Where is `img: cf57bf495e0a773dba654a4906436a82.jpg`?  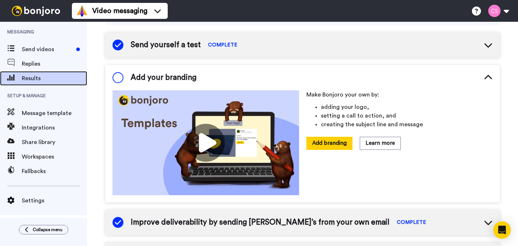
img: cf57bf495e0a773dba654a4906436a82.jpg is located at coordinates (206, 143).